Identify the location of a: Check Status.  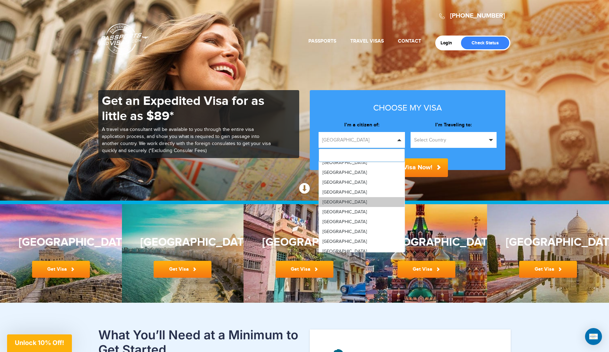
(485, 43).